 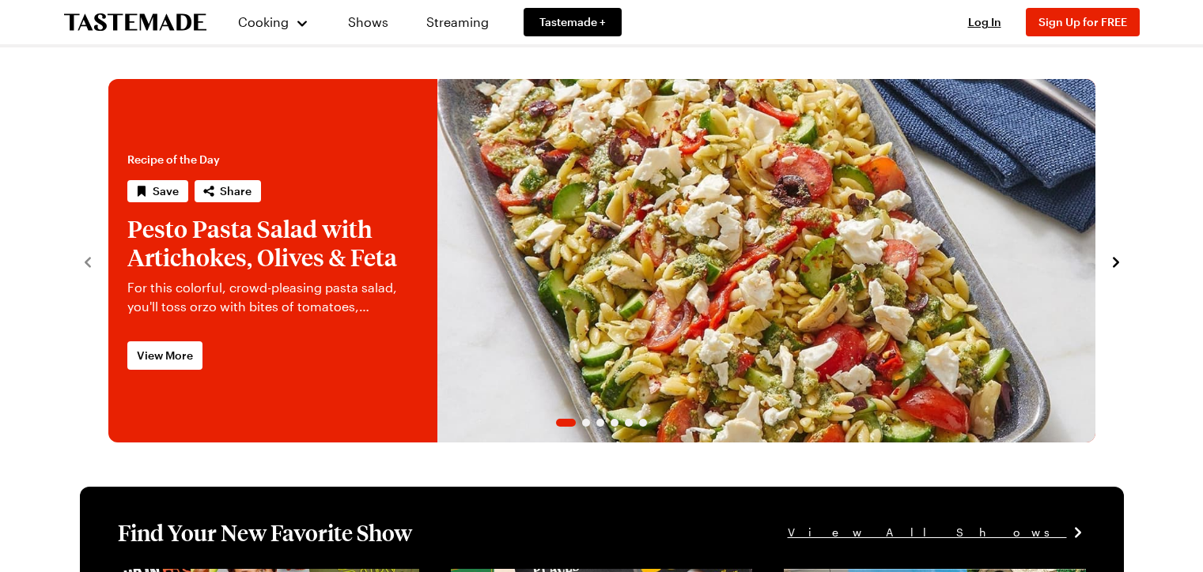 What do you see at coordinates (164, 356) in the screenshot?
I see `a: View More` at bounding box center [164, 356].